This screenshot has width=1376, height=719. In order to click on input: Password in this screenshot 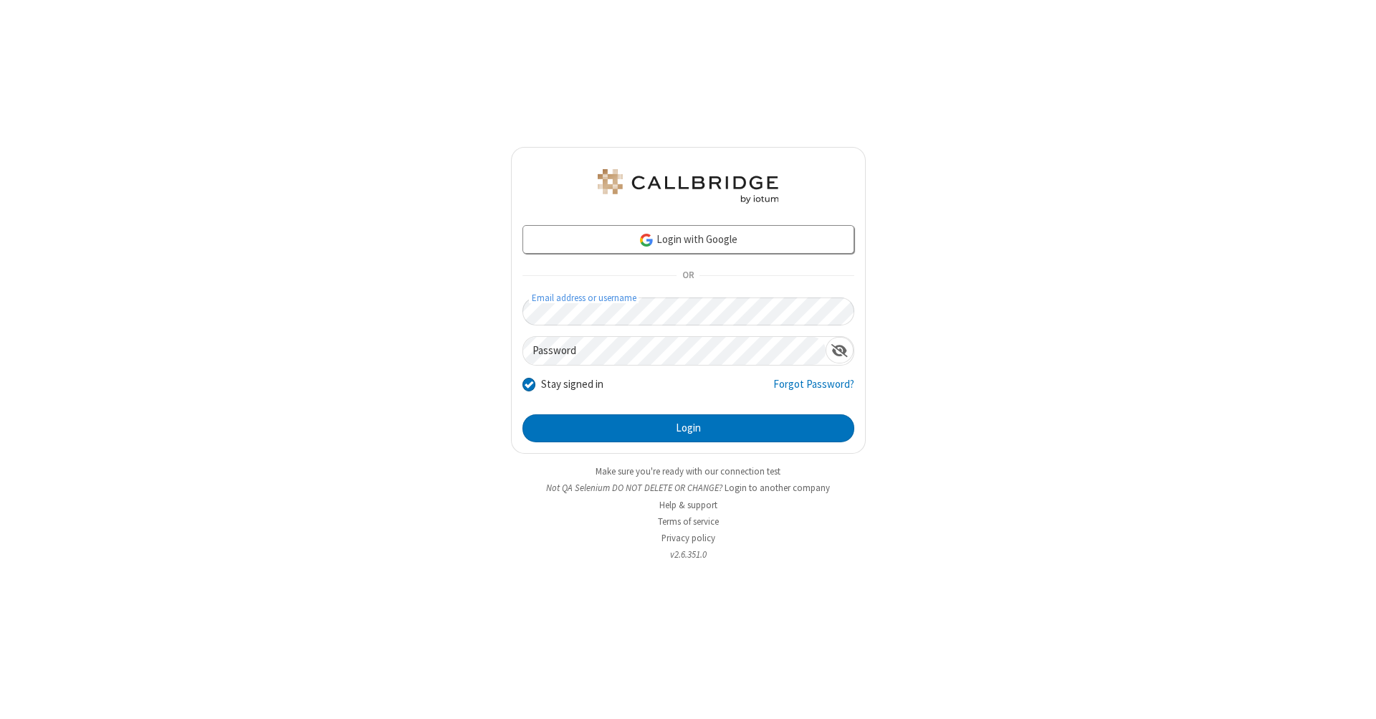, I will do `click(674, 350)`.